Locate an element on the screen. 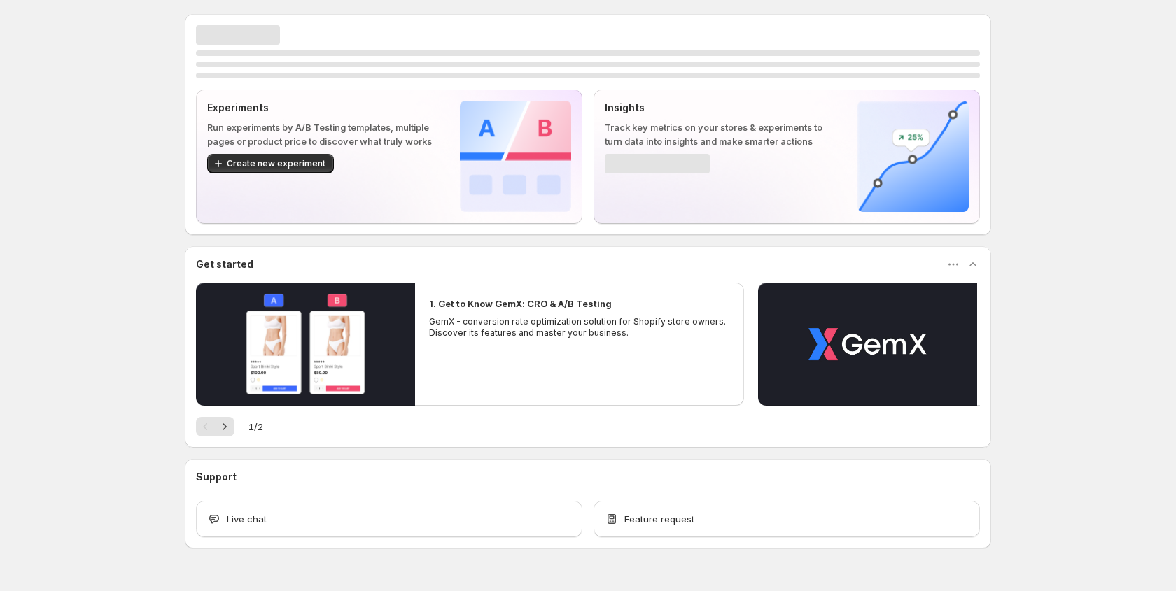  p: Run experiments by A/B Testing templates, multiple pages or product price to discover what truly ... is located at coordinates (322, 134).